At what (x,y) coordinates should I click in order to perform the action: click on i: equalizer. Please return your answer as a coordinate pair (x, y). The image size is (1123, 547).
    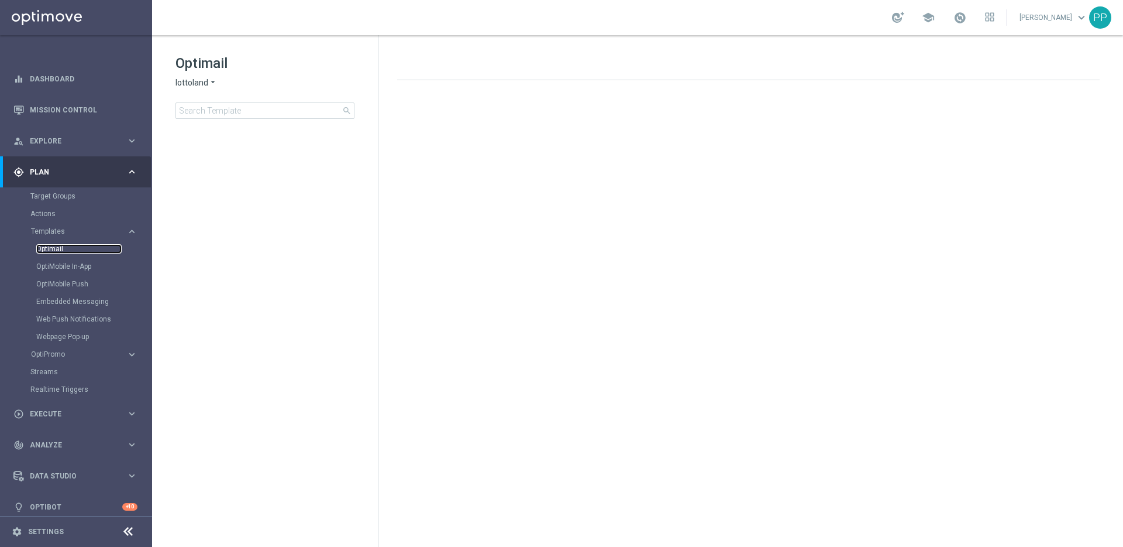
    Looking at the image, I should click on (19, 79).